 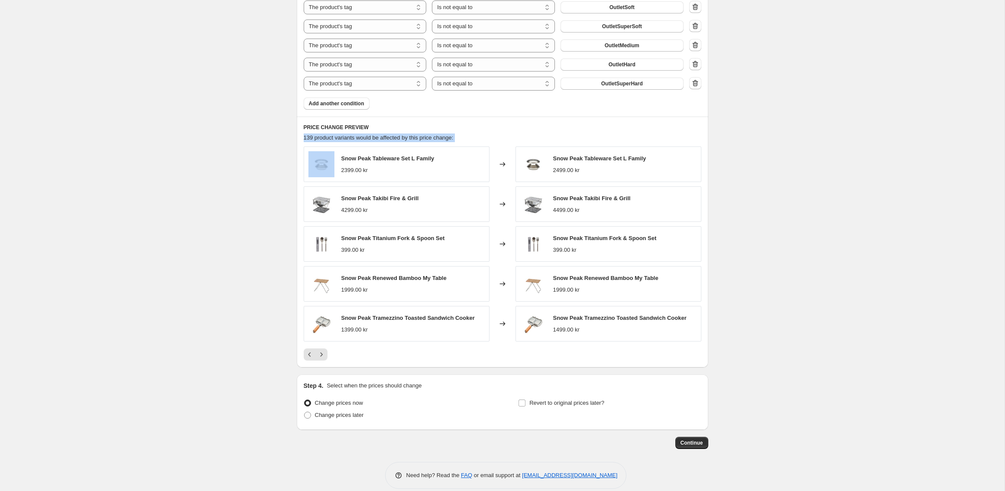 What do you see at coordinates (691, 443) in the screenshot?
I see `span: Continue` at bounding box center [691, 443].